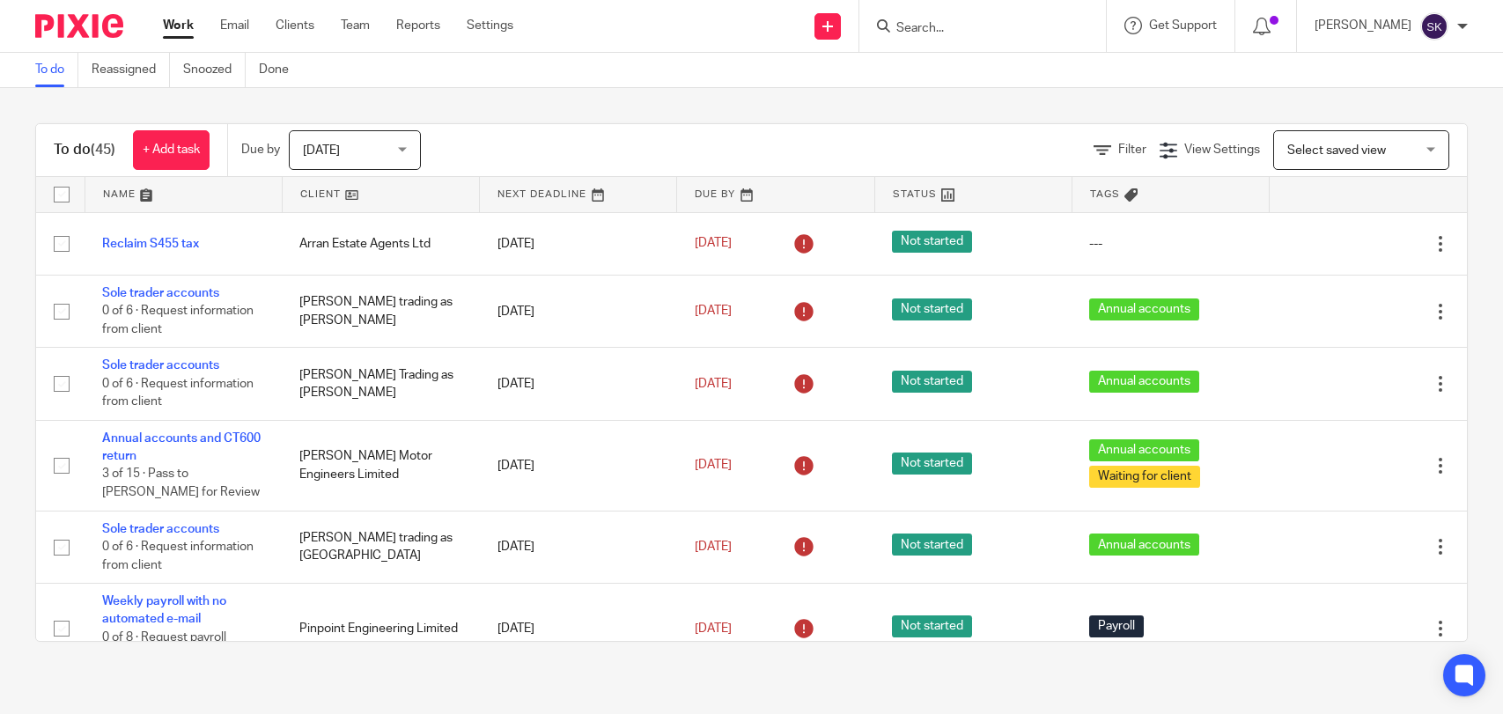 This screenshot has width=1503, height=714. I want to click on span: 0 of 8 · Request payroll changes, so click(164, 646).